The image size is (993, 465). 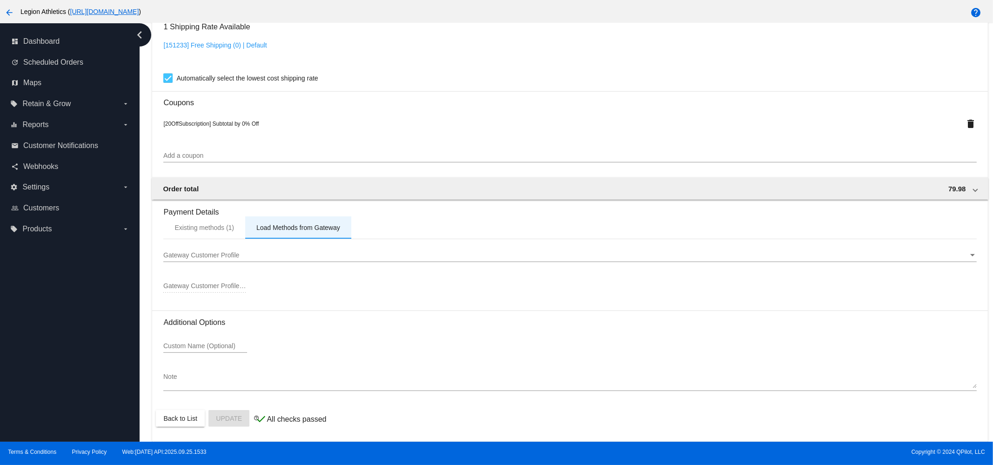 I want to click on span: Reports, so click(x=35, y=125).